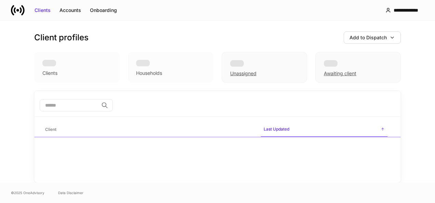  I want to click on h6: Last Updated, so click(276, 129).